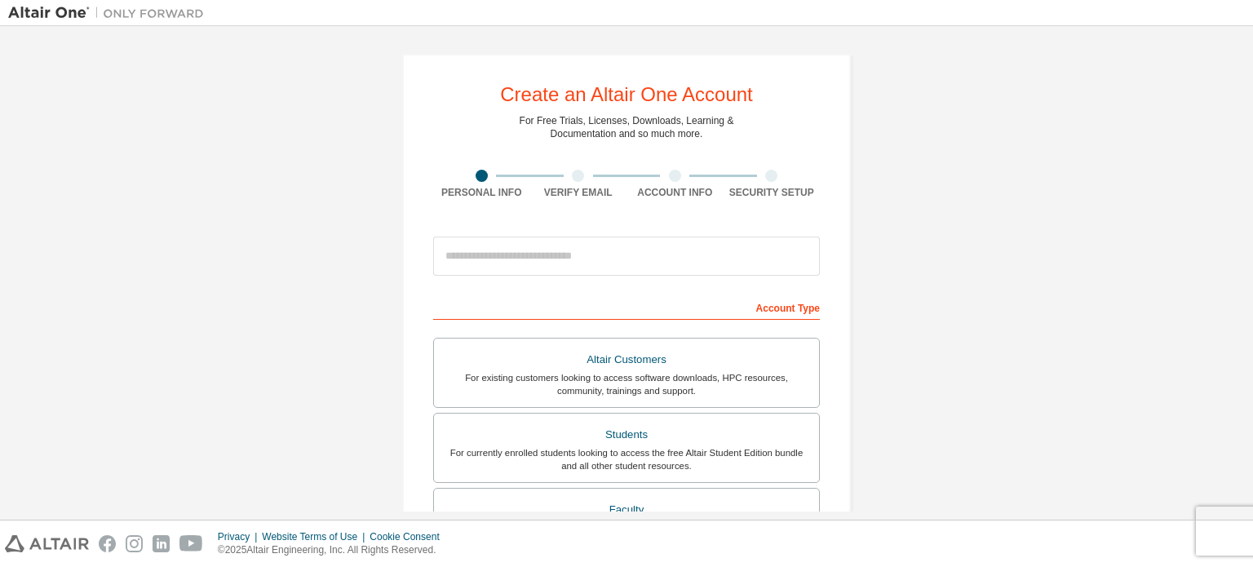 The image size is (1253, 567). What do you see at coordinates (627, 459) in the screenshot?
I see `div: For currently enrolled students looking to access the free Altair Student Edition bundle and all ...` at bounding box center [627, 459].